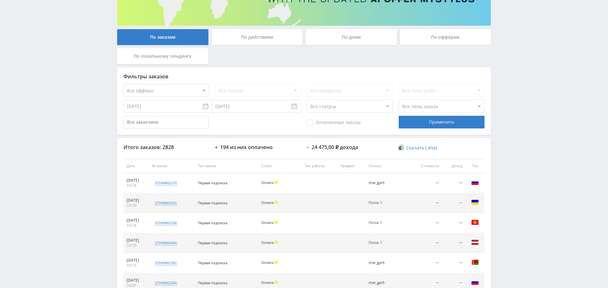 The height and width of the screenshot is (288, 608). I want to click on div: std#9662392, so click(166, 263).